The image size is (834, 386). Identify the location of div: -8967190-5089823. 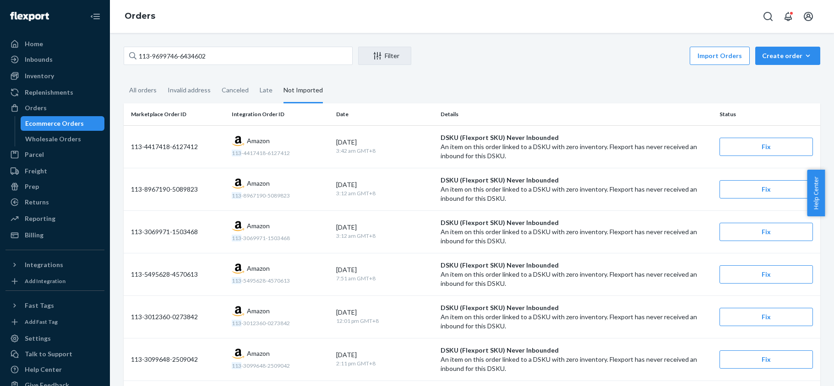
(280, 196).